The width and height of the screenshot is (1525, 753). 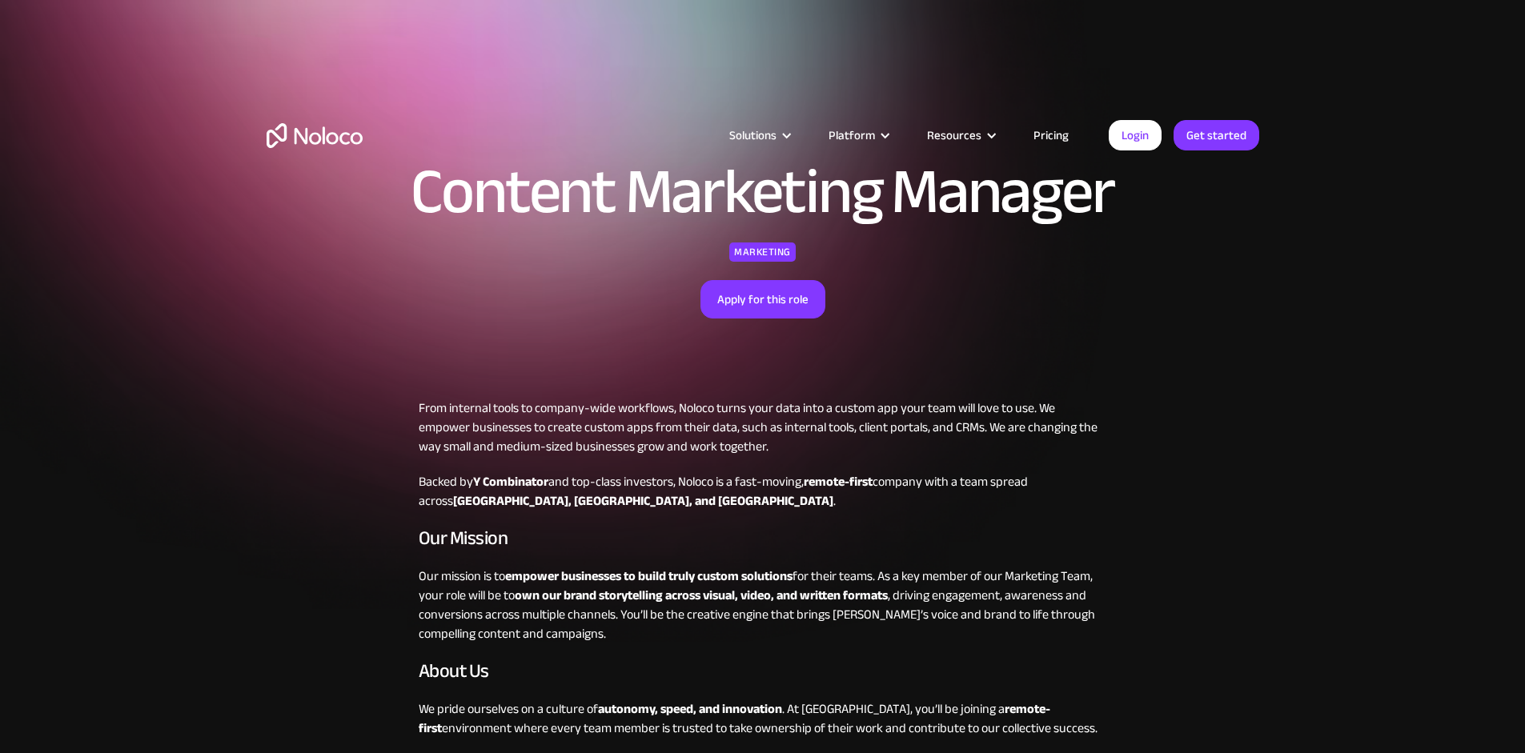 I want to click on strong: own our brand storytelling across visual, video, and written formats, so click(x=701, y=596).